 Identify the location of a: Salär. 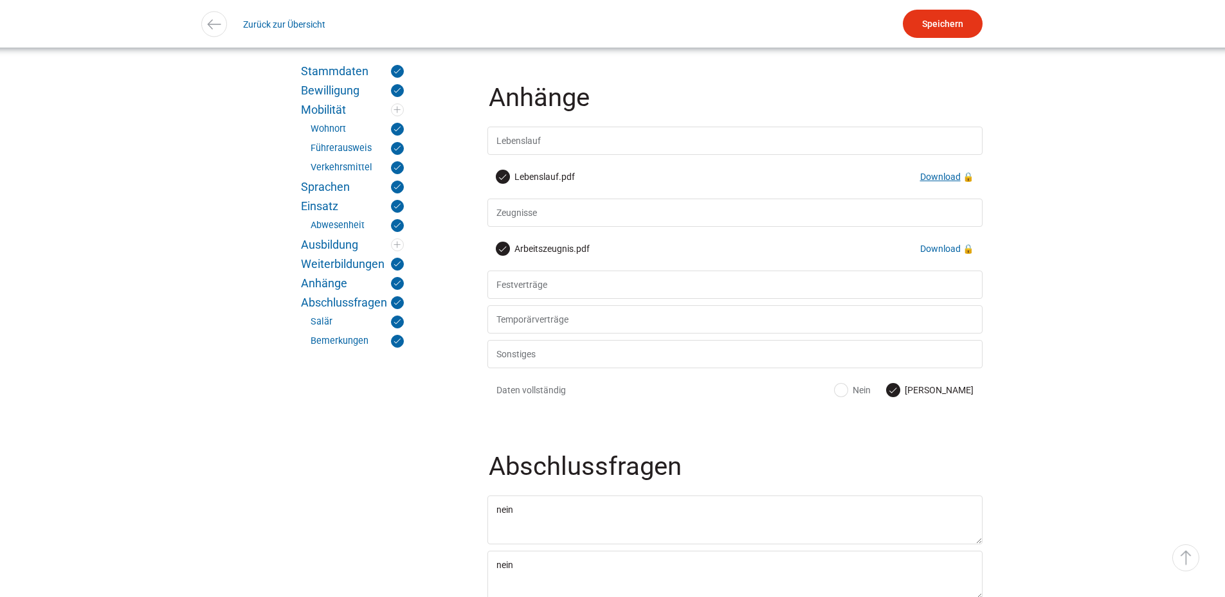
(357, 322).